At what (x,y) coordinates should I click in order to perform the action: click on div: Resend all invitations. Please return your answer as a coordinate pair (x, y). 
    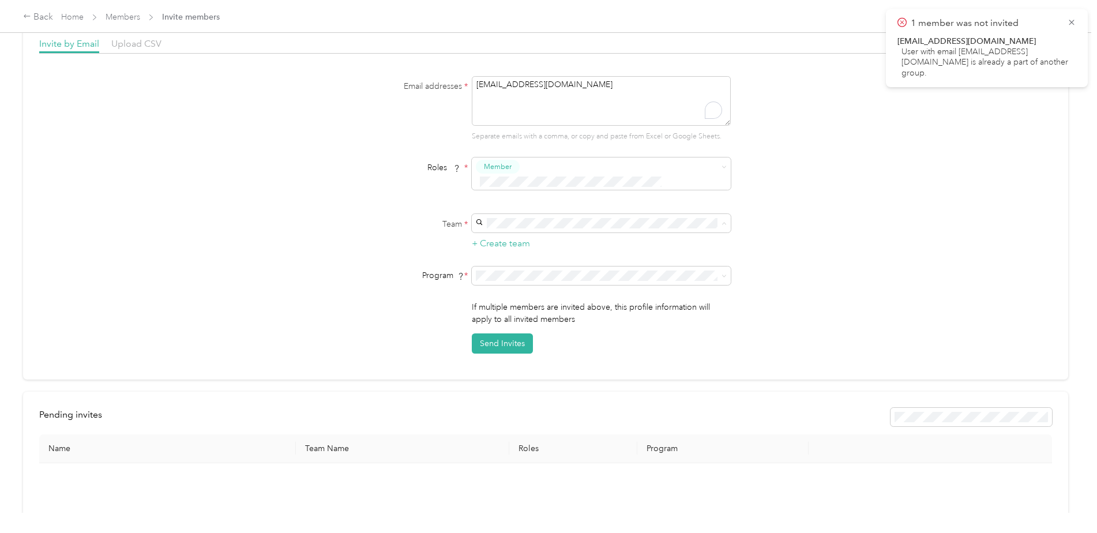
    Looking at the image, I should click on (972, 417).